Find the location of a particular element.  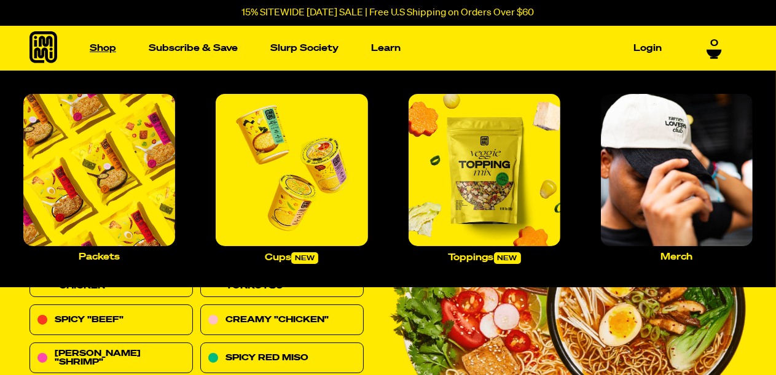

a: Slurp Society is located at coordinates (304, 48).